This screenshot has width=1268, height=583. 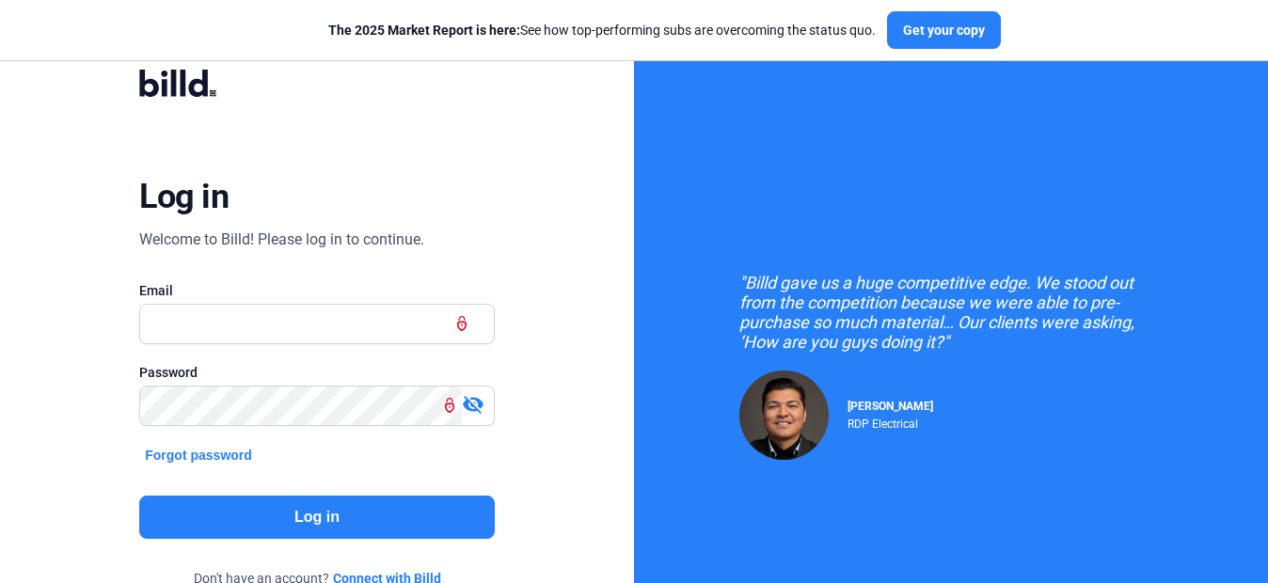 What do you see at coordinates (473, 404) in the screenshot?
I see `mat-icon: visibility_off` at bounding box center [473, 404].